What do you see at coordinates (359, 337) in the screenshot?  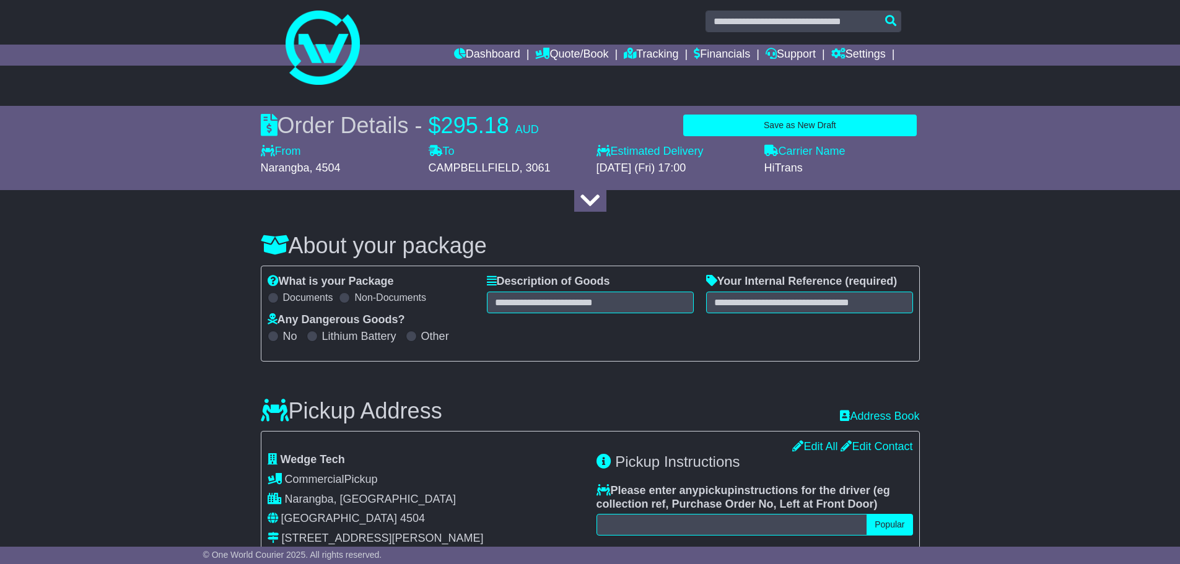 I see `label: Lithium Battery` at bounding box center [359, 337].